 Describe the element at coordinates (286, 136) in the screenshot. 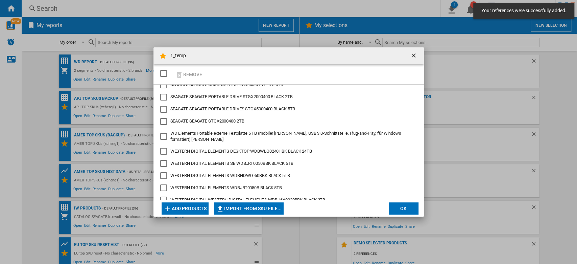

I see `md-checkbox: WD Elements Portable externe Festplatte 5 TB (mobiler Speicher, USB 3.0-Schnittstelle, Plug-and-P...` at that location.